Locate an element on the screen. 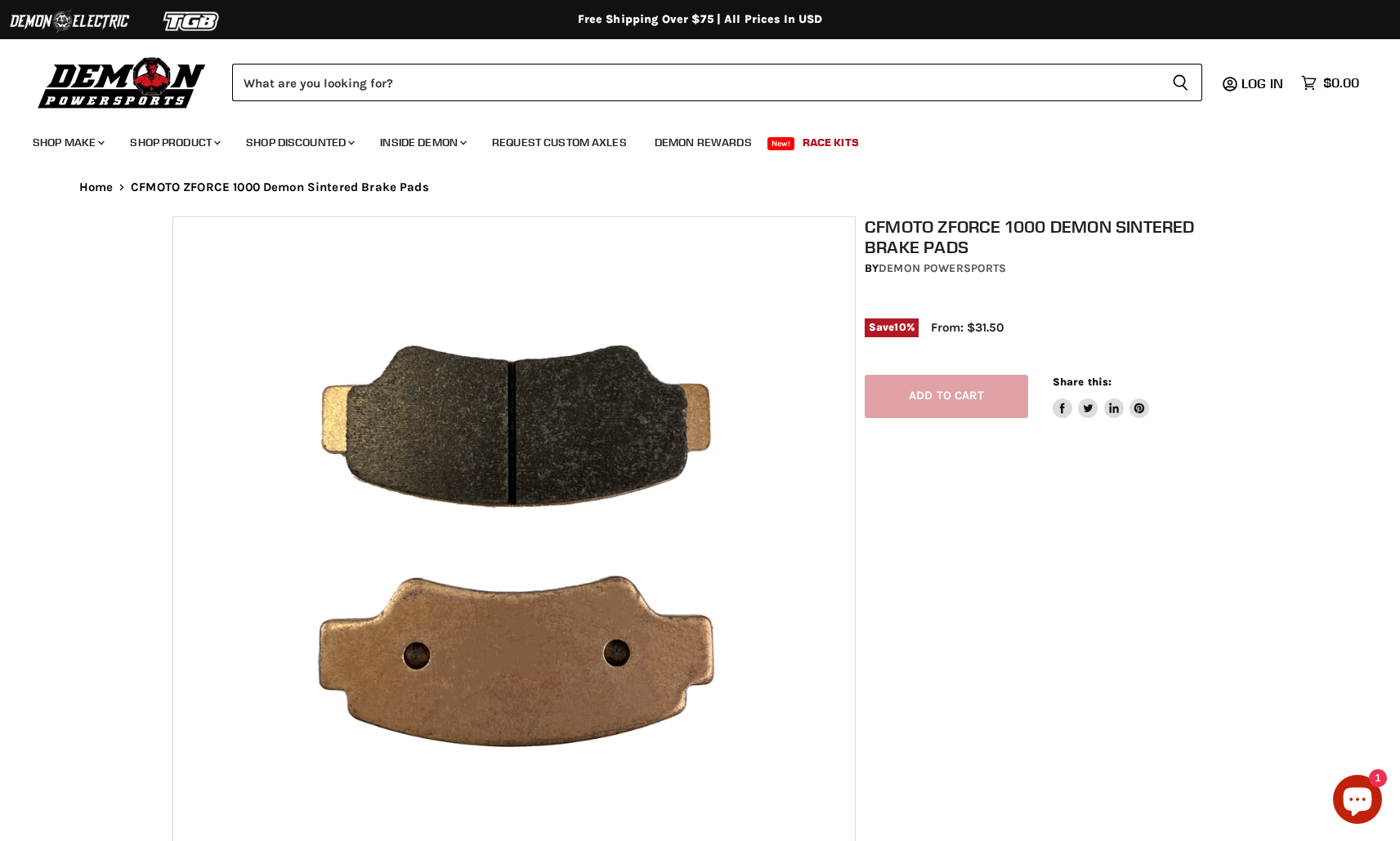 The image size is (1400, 841). img: TGB Logo 2 is located at coordinates (192, 21).